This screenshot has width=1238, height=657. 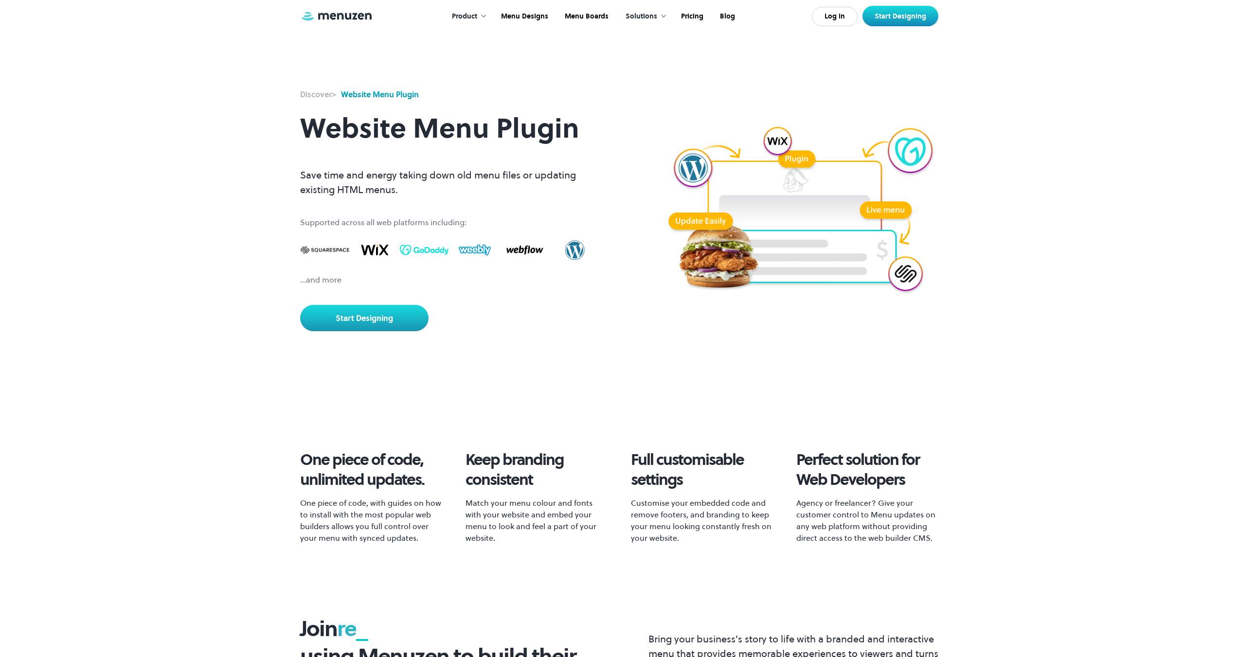 I want to click on p: One piece of code, with guides on how to install with the most popular web builders allows you fu..., so click(x=371, y=520).